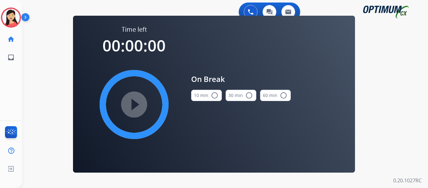 Image resolution: width=428 pixels, height=188 pixels. Describe the element at coordinates (241, 95) in the screenshot. I see `button: 30 min` at that location.